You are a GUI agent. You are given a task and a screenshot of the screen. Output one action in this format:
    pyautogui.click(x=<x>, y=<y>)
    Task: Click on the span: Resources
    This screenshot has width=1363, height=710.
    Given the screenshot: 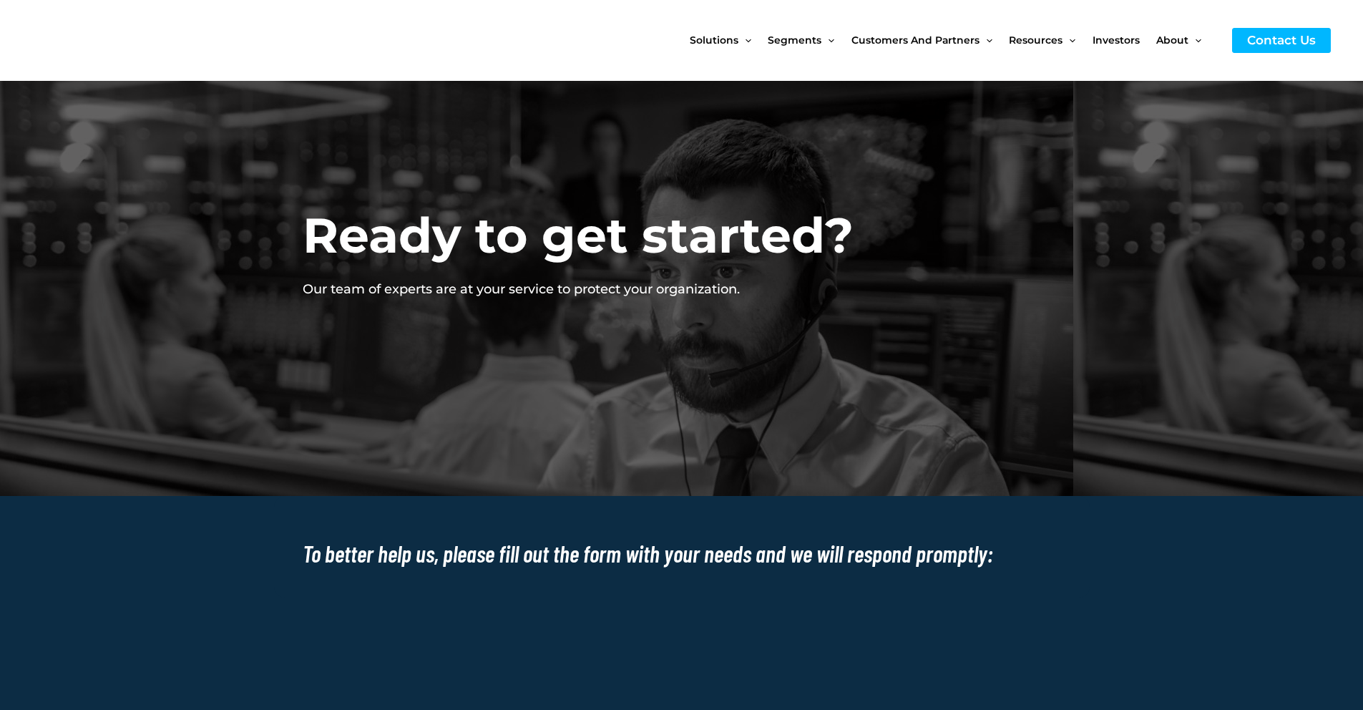 What is the action you would take?
    pyautogui.click(x=1036, y=40)
    